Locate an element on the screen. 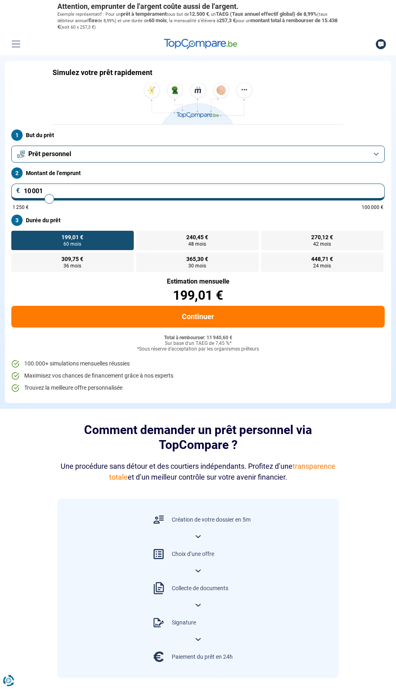  span: TAEG (Taux annuel effectif global) de 8,99% is located at coordinates (266, 14).